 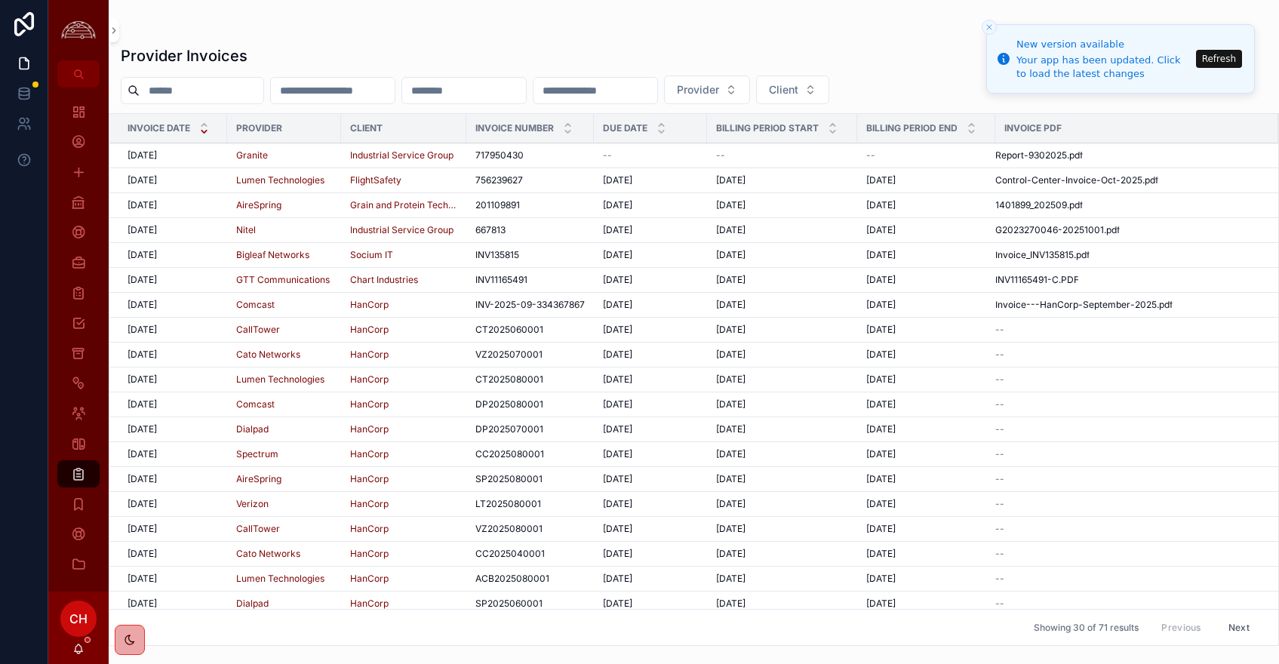 I want to click on a: Spectrum, so click(x=284, y=454).